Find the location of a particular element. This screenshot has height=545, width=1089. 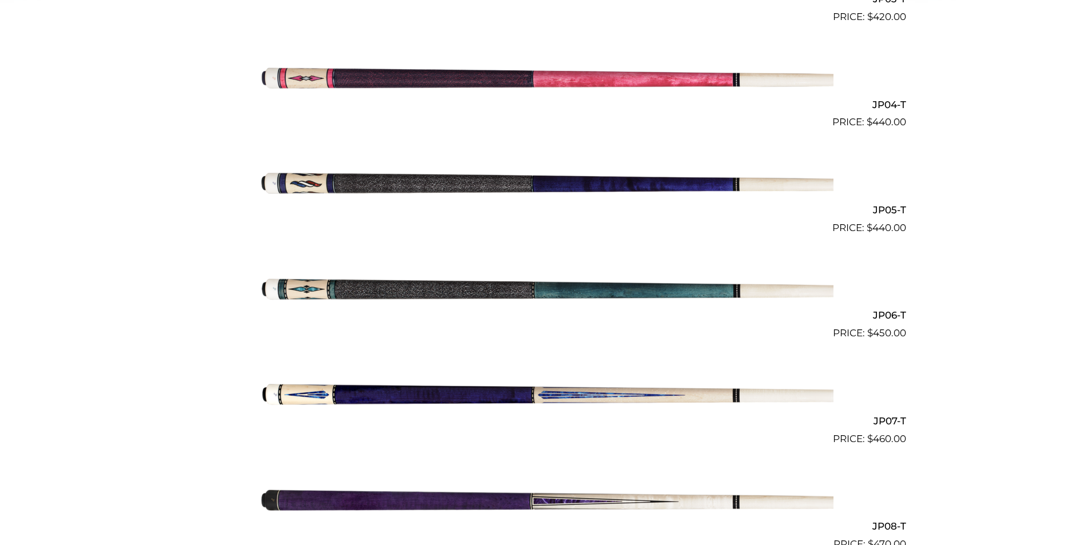

img: JP05-T is located at coordinates (545, 182).